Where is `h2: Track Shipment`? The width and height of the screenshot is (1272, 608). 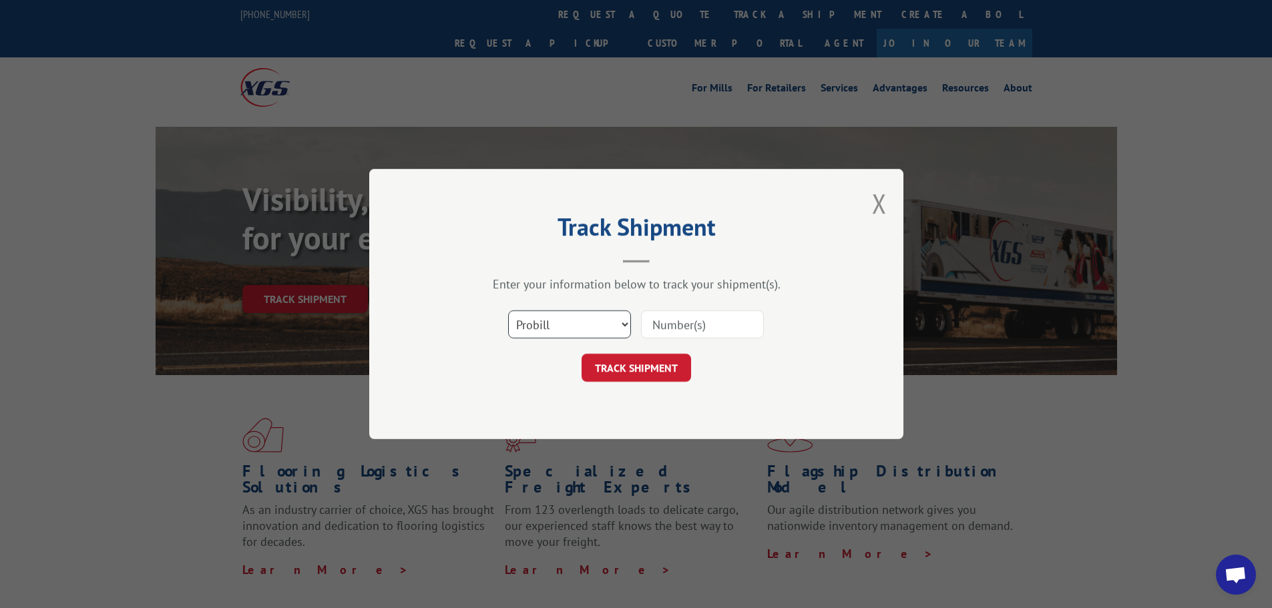
h2: Track Shipment is located at coordinates (636, 230).